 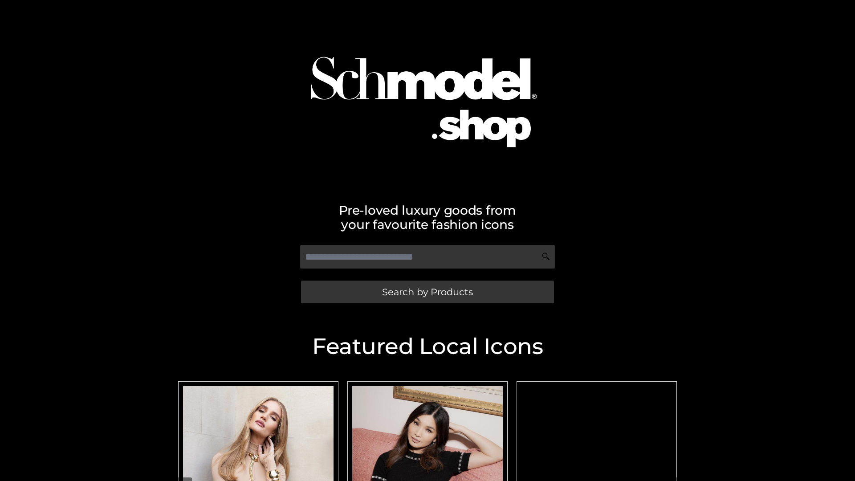 What do you see at coordinates (427, 292) in the screenshot?
I see `a: Search by Products` at bounding box center [427, 292].